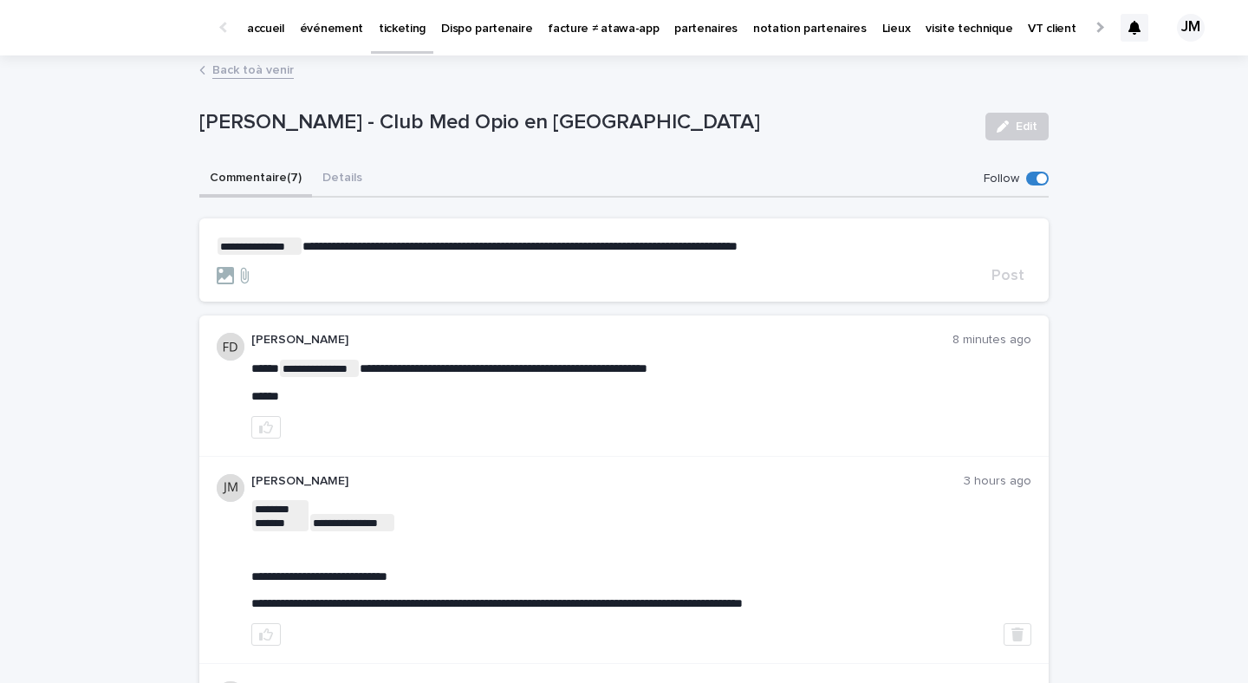  Describe the element at coordinates (256, 179) in the screenshot. I see `button: Commentaire (7)` at that location.